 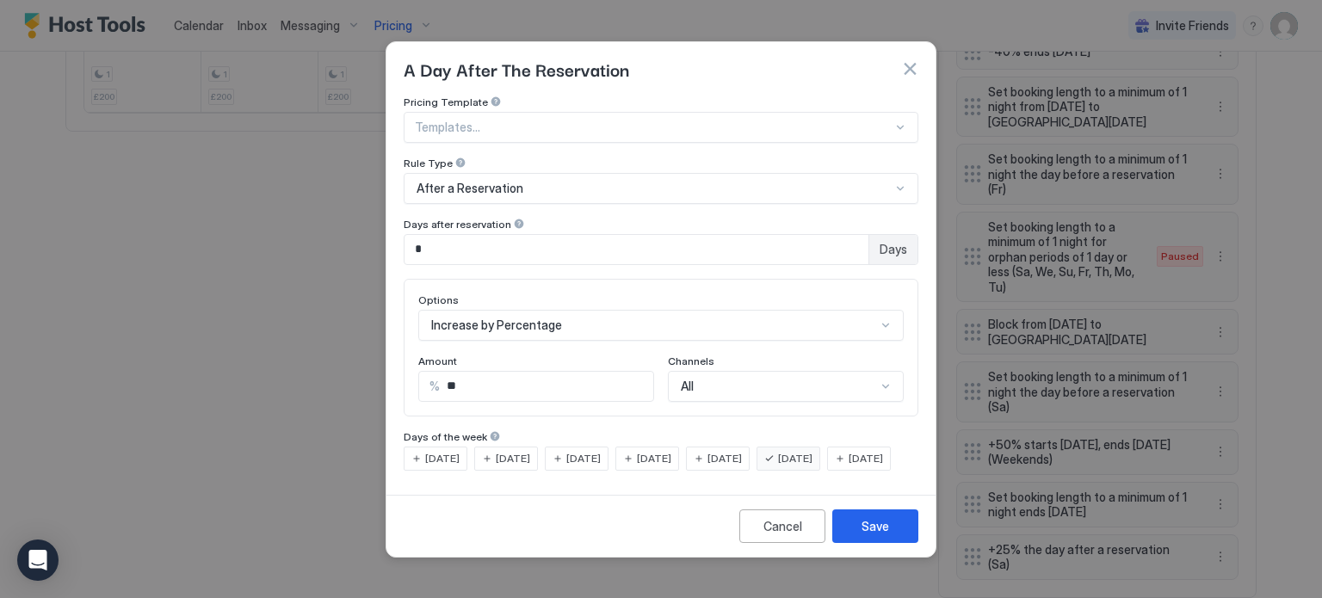 I want to click on div: Open Intercom Messenger, so click(x=38, y=560).